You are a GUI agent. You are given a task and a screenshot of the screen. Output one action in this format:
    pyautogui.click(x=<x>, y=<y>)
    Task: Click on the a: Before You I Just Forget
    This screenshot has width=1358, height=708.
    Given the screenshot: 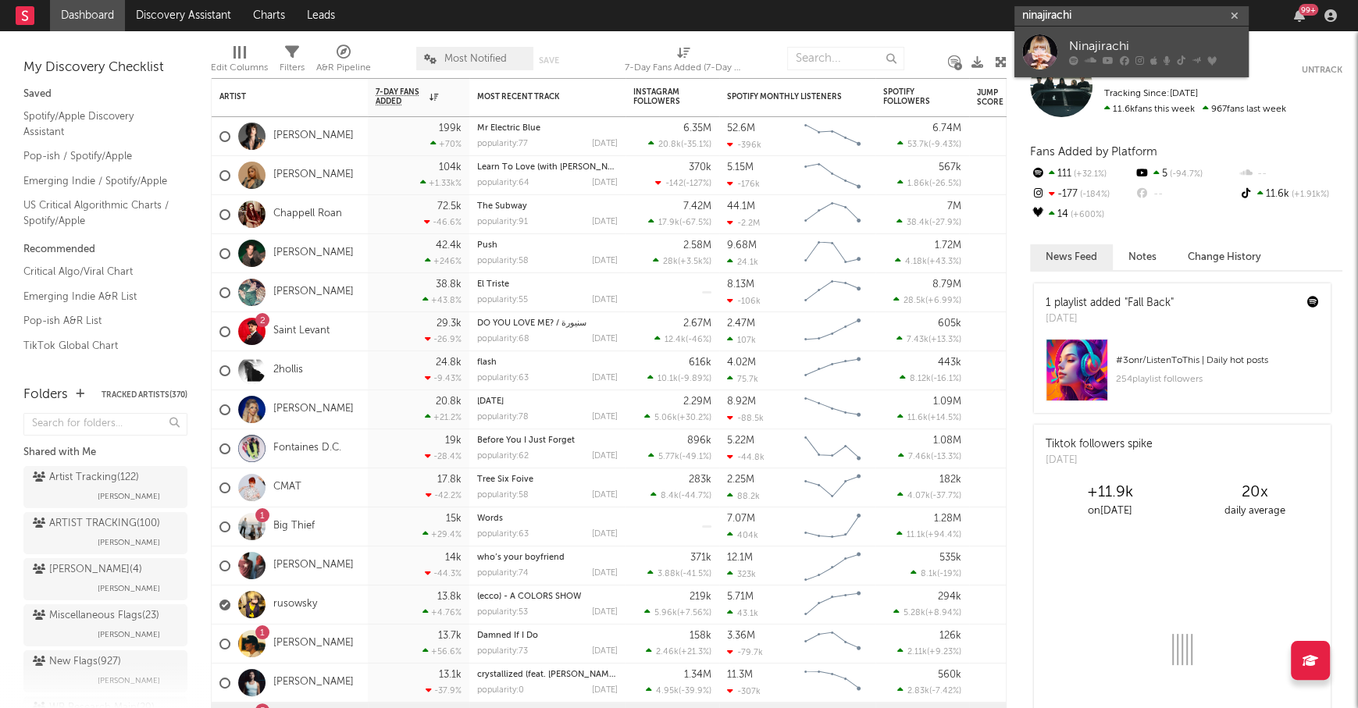 What is the action you would take?
    pyautogui.click(x=526, y=441)
    